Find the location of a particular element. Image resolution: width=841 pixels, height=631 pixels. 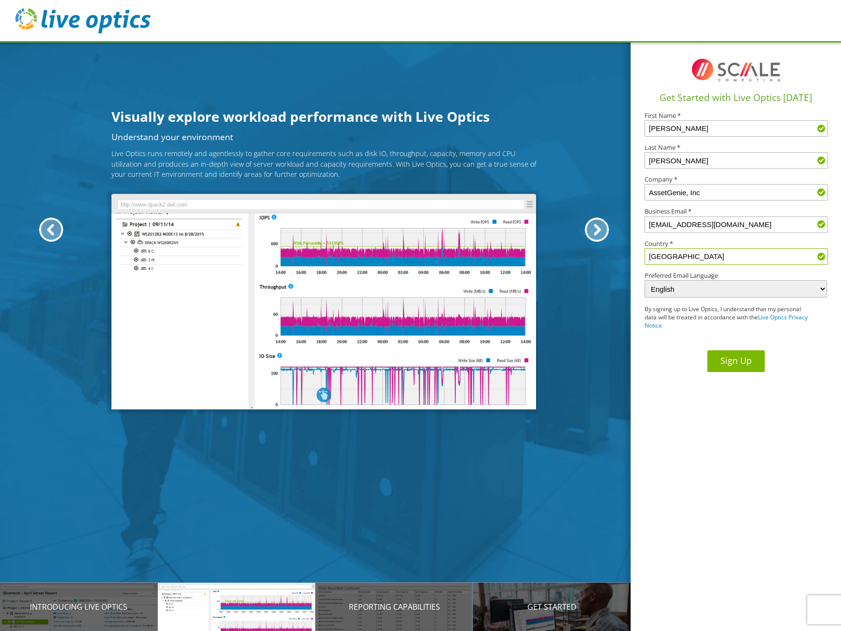

p: Understand your environment is located at coordinates (237, 606).